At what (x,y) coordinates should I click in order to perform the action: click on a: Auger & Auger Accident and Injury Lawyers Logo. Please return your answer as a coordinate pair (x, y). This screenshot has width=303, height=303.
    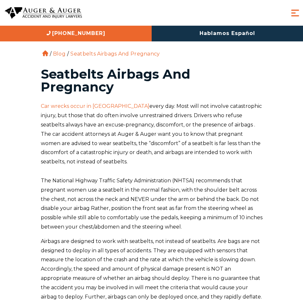
    Looking at the image, I should click on (43, 13).